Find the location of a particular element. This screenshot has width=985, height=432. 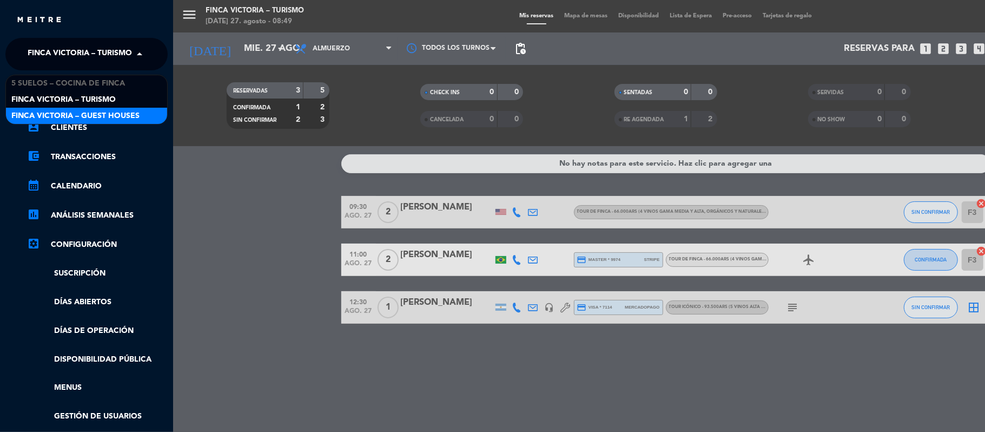

a: Días de Operación is located at coordinates (97, 330).